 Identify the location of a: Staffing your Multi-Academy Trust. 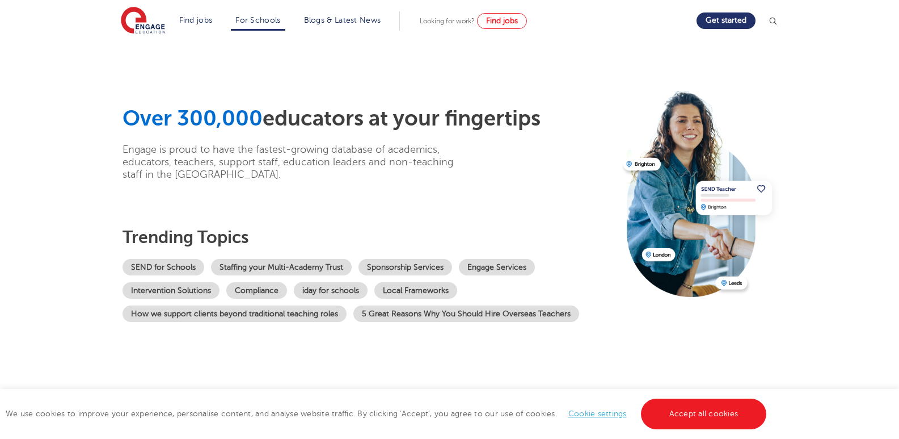
(281, 267).